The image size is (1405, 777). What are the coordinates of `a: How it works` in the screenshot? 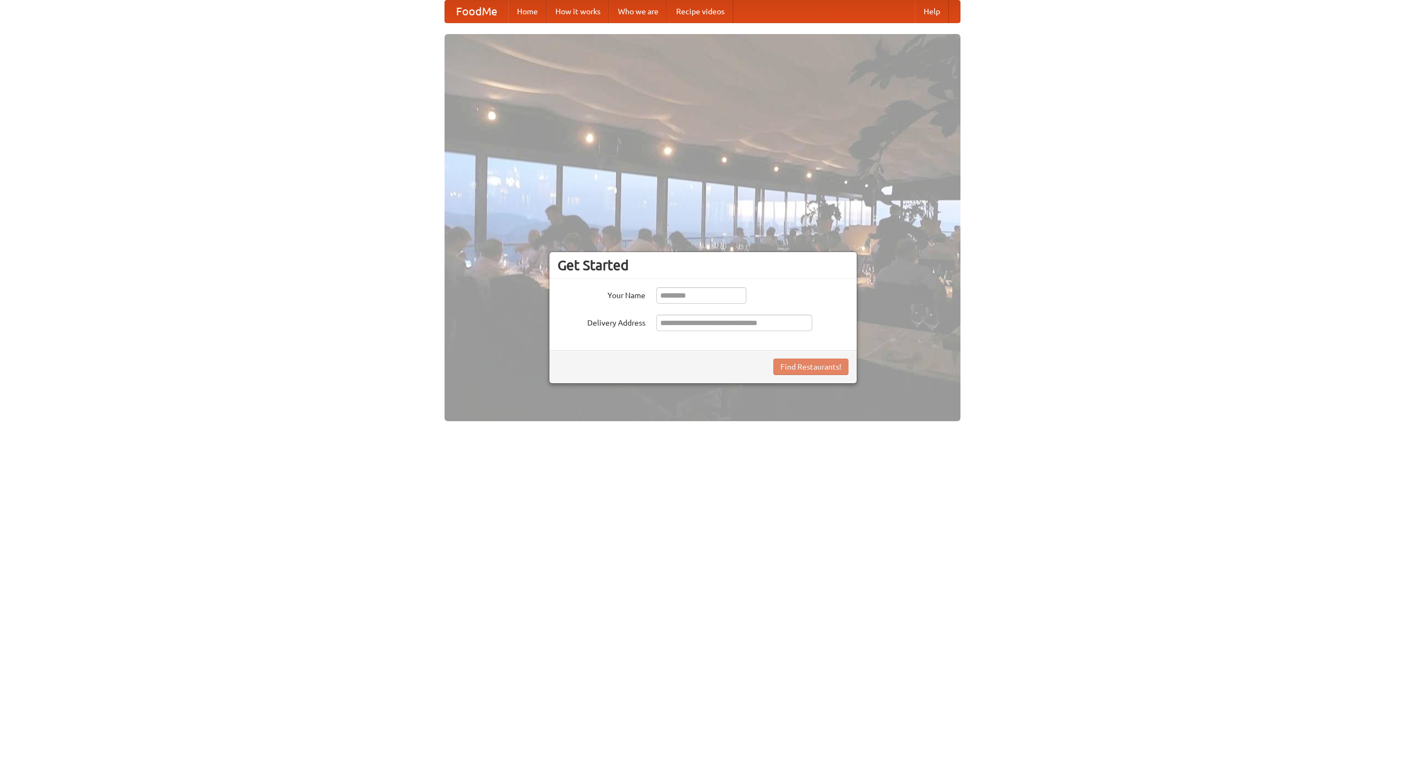 It's located at (578, 12).